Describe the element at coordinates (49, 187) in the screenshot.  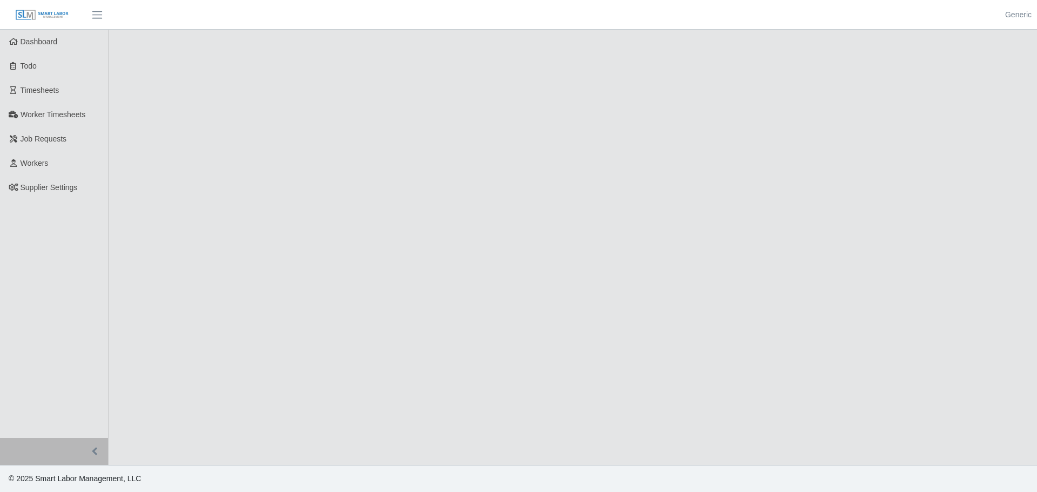
I see `span: Supplier Settings` at that location.